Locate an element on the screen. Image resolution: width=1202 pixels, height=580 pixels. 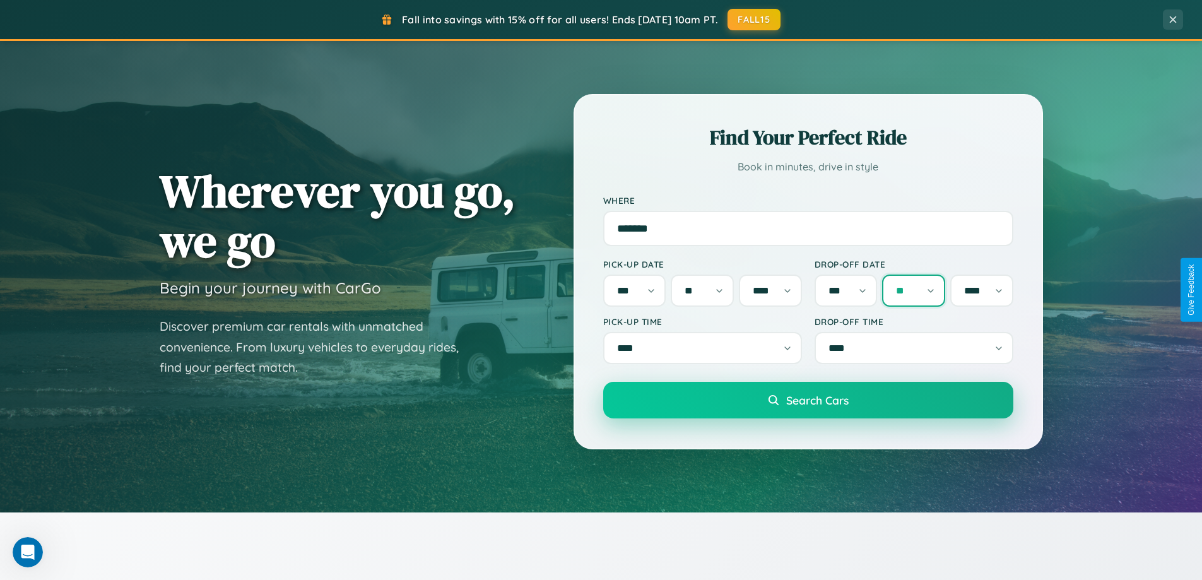
button: FALL15 is located at coordinates (754, 20).